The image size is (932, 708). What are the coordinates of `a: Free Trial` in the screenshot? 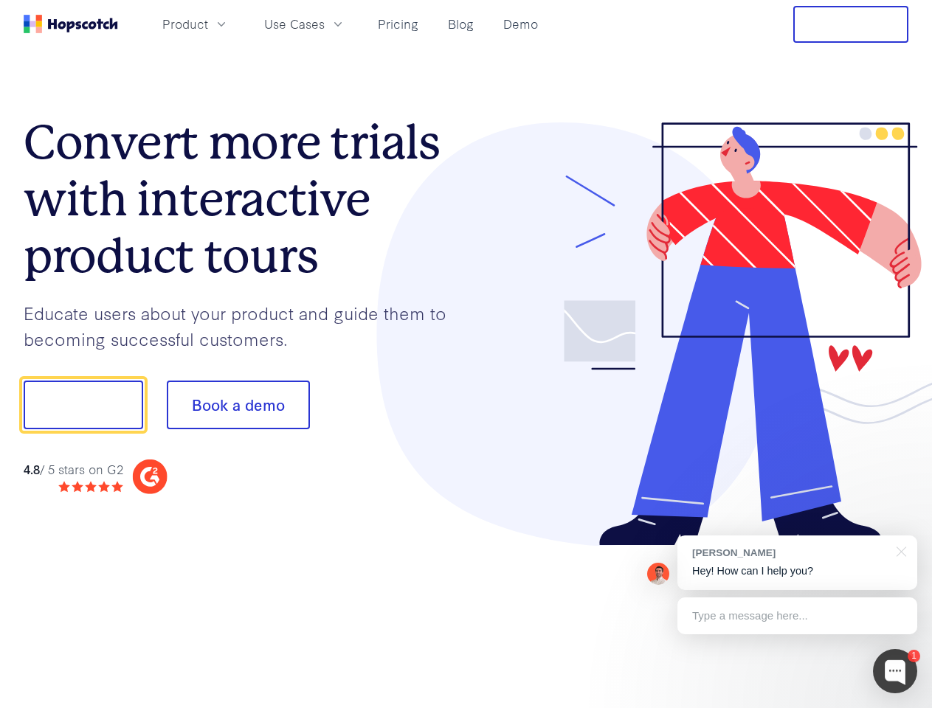 It's located at (850, 24).